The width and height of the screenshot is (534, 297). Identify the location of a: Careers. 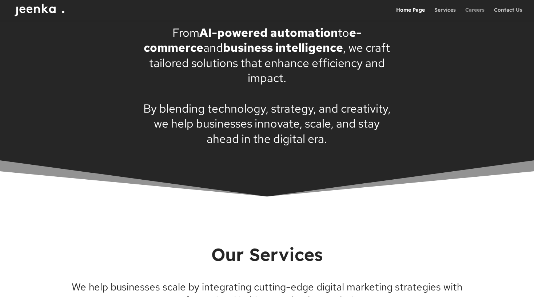
(475, 13).